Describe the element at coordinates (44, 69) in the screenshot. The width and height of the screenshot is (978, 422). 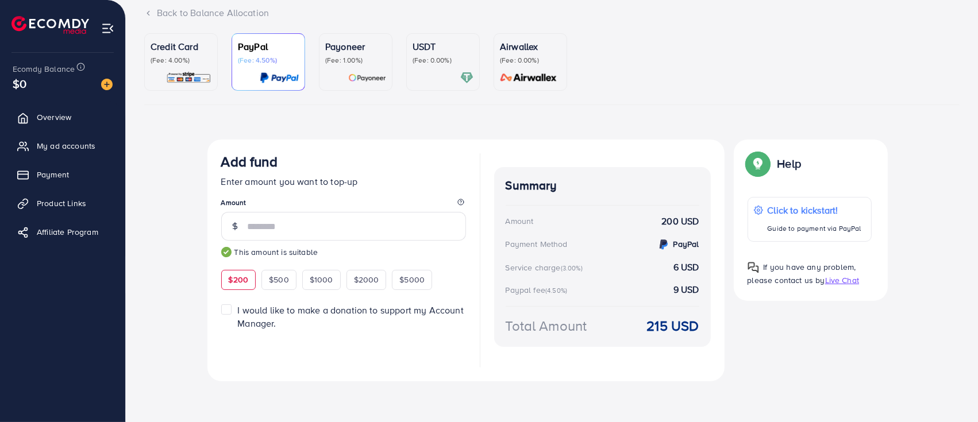
I see `span: Ecomdy Balance` at that location.